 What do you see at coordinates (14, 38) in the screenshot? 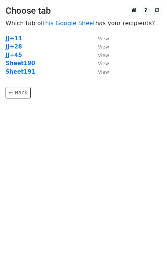
I see `strong: JJ+11` at bounding box center [14, 38].